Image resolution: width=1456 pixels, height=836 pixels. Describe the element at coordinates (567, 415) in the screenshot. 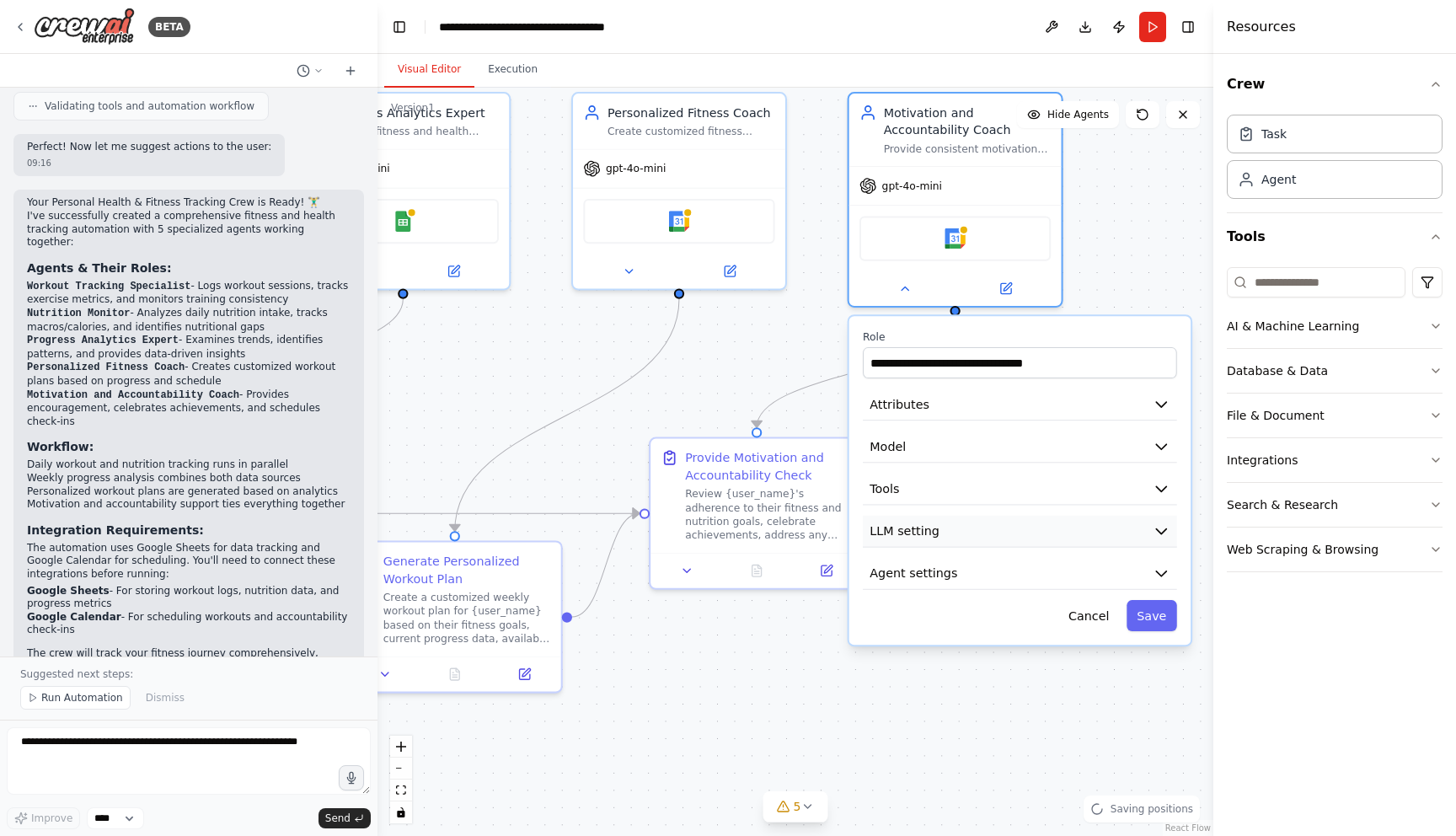

I see `g: Edge from e9247957-615c-496f-a101-84ca29783102 to 1325bb12-4927-4bb5-8d19-e13785e8b9f5` at that location.